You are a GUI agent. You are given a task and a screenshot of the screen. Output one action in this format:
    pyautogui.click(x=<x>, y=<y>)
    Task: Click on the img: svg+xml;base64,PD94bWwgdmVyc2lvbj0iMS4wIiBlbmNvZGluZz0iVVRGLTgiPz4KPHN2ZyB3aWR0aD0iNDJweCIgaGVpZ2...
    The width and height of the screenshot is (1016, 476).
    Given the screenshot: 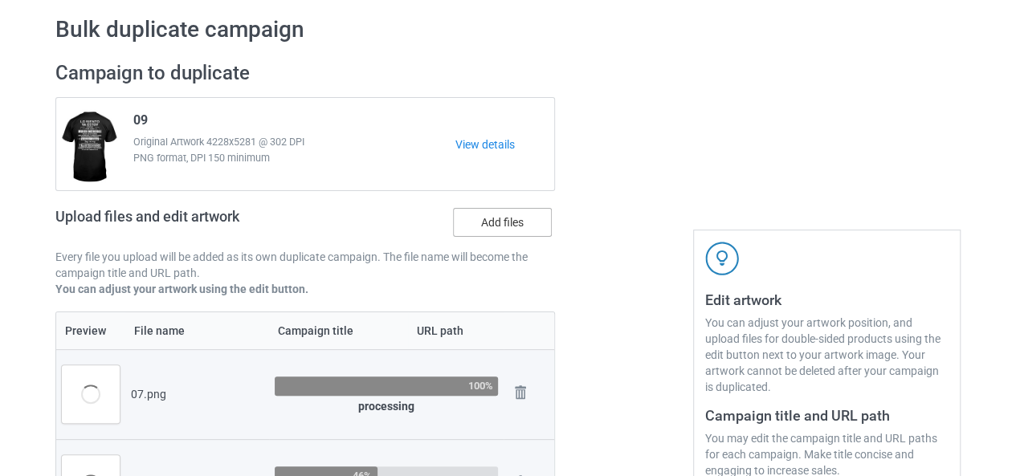 What is the action you would take?
    pyautogui.click(x=722, y=259)
    